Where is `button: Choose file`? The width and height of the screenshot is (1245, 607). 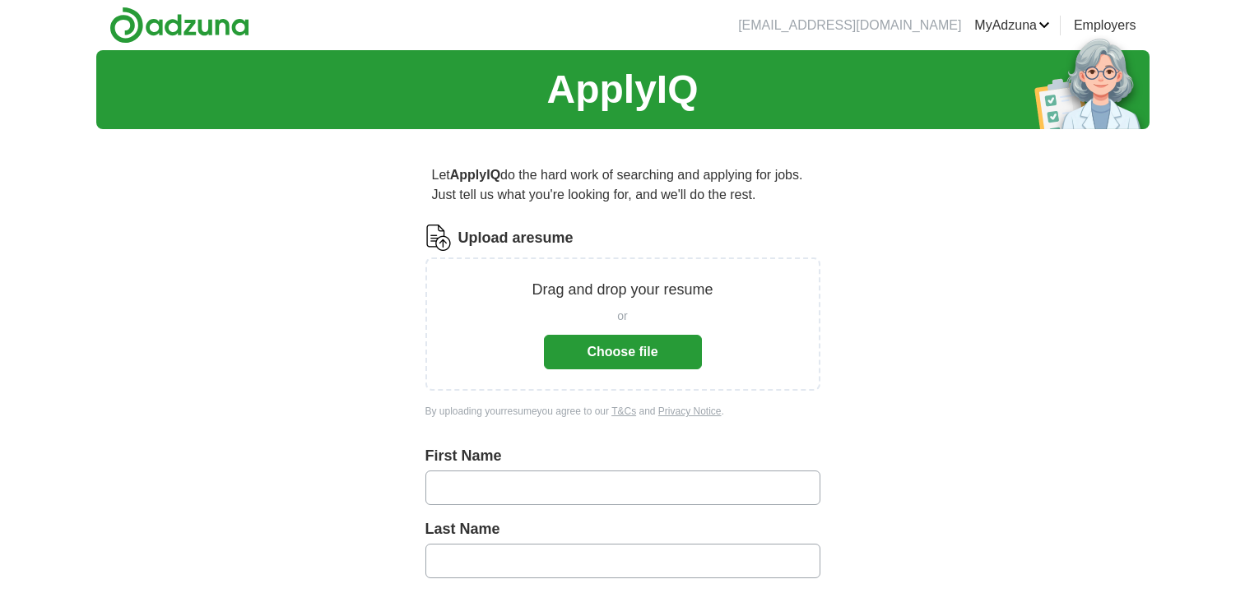
button: Choose file is located at coordinates (623, 352).